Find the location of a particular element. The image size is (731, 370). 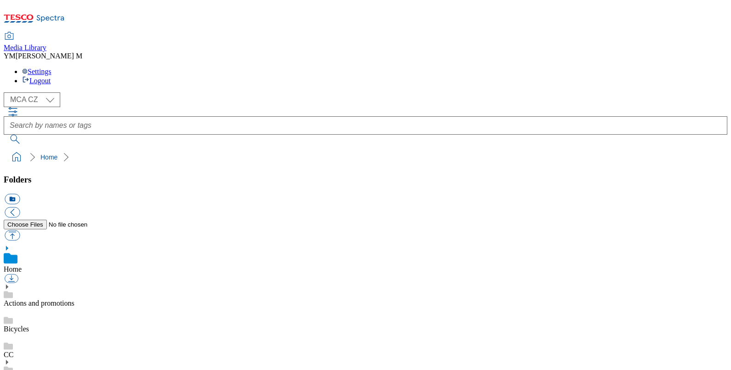

a: home is located at coordinates (17, 157).